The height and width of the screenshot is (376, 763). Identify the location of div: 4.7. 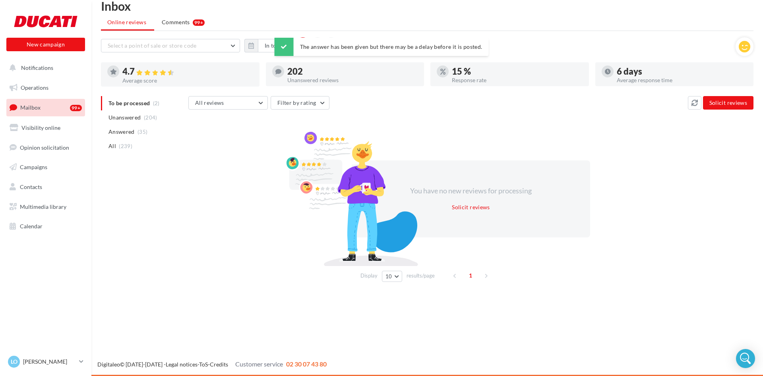
(187, 72).